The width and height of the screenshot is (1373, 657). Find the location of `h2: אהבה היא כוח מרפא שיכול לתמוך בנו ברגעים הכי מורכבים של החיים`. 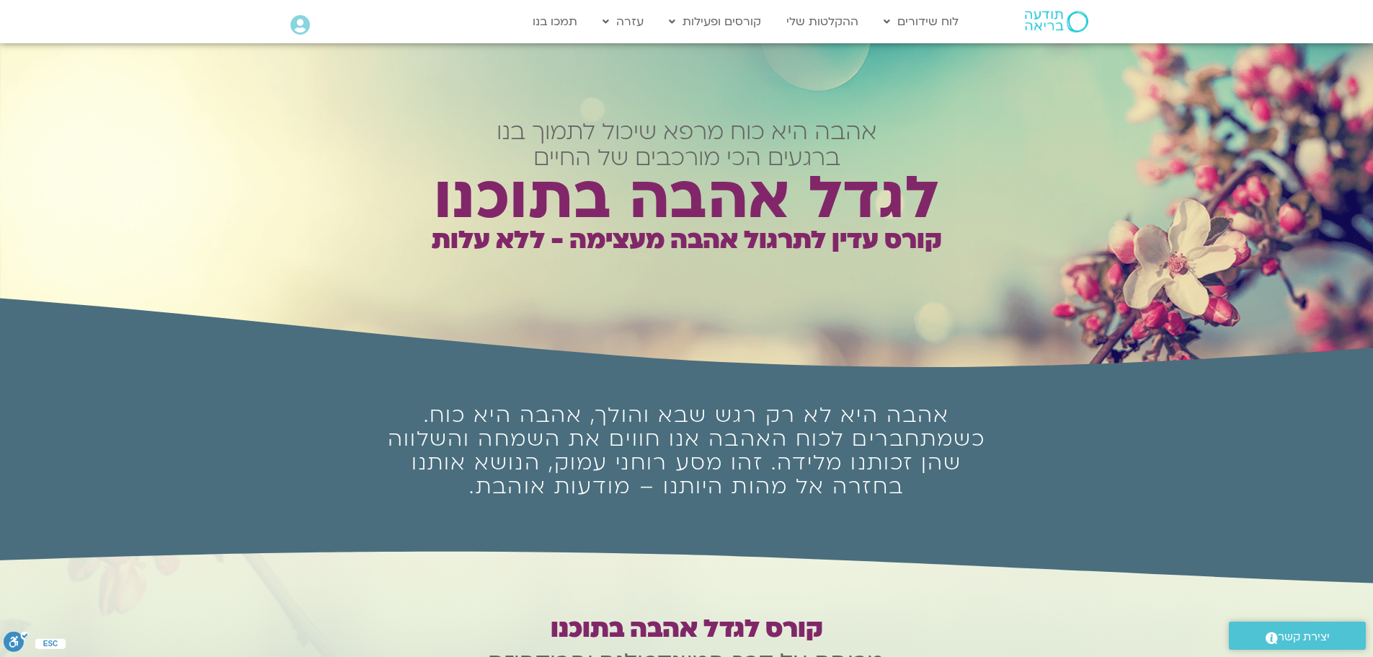

h2: אהבה היא כוח מרפא שיכול לתמוך בנו ברגעים הכי מורכבים של החיים is located at coordinates (686, 145).